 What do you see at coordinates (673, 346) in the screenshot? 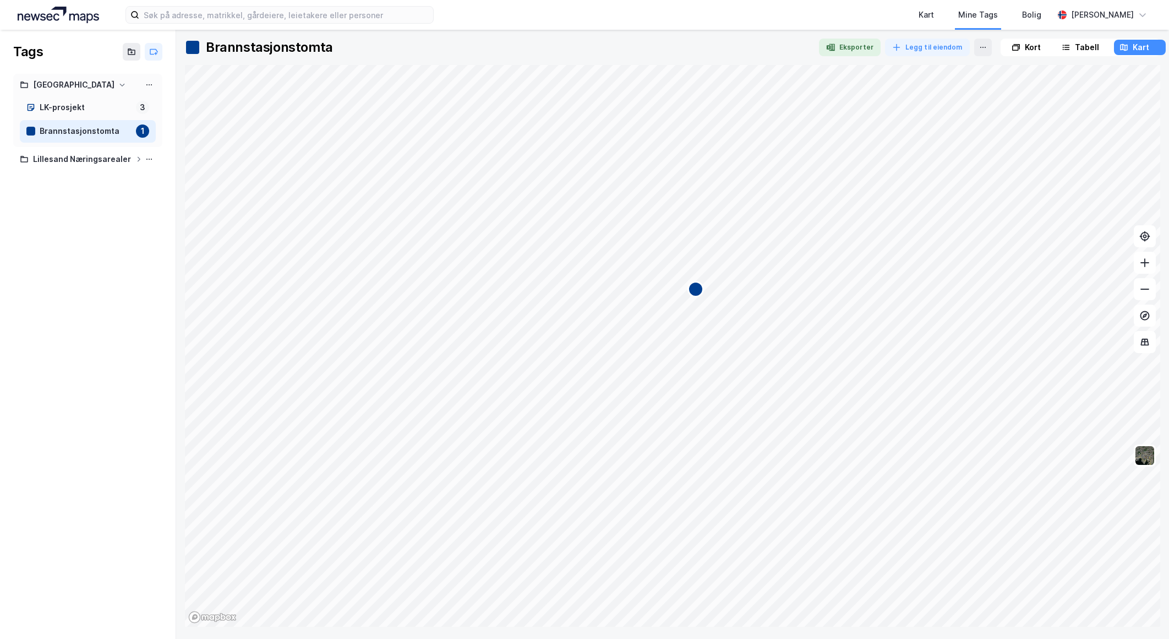
I see `canvas: Map` at bounding box center [673, 346].